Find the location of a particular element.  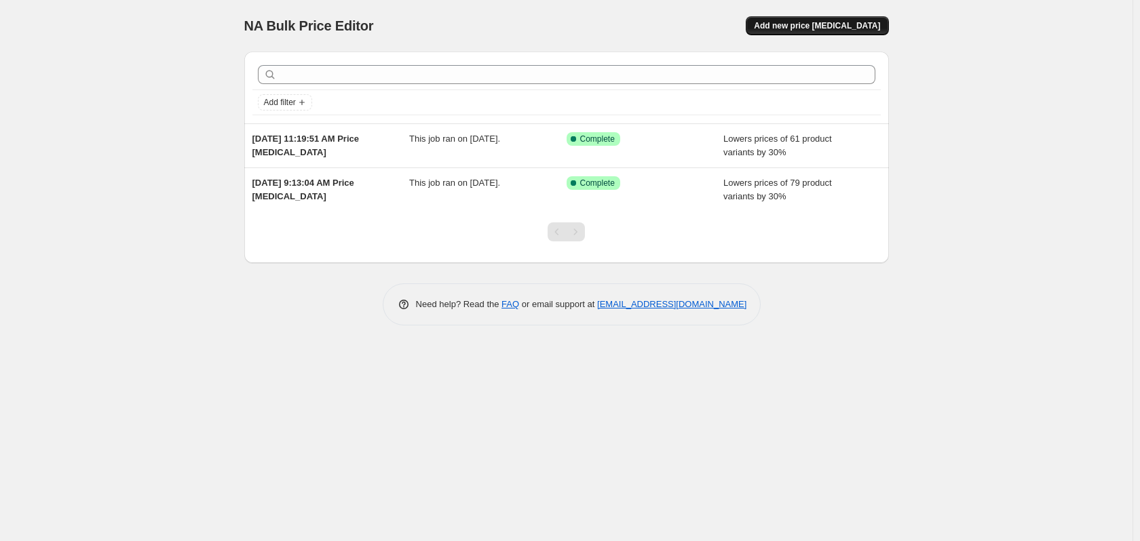

nav: Pagination is located at coordinates (566, 232).